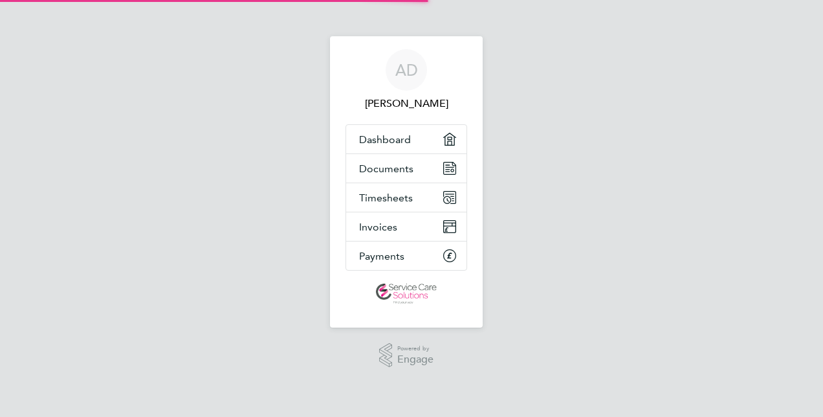 Image resolution: width=823 pixels, height=417 pixels. I want to click on span: Engage, so click(415, 359).